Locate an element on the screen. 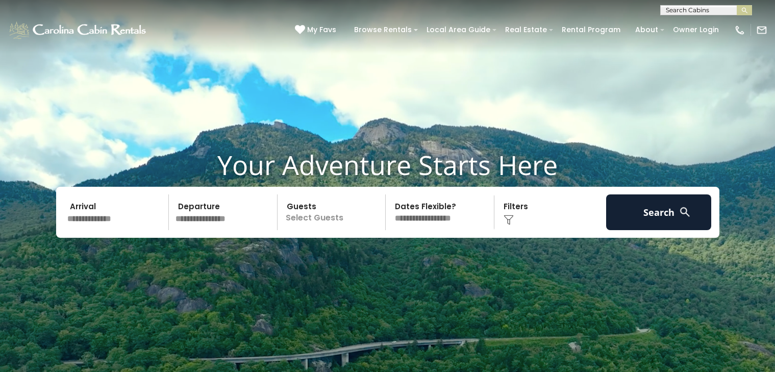  h1: Your Adventure Starts Here is located at coordinates (387, 165).